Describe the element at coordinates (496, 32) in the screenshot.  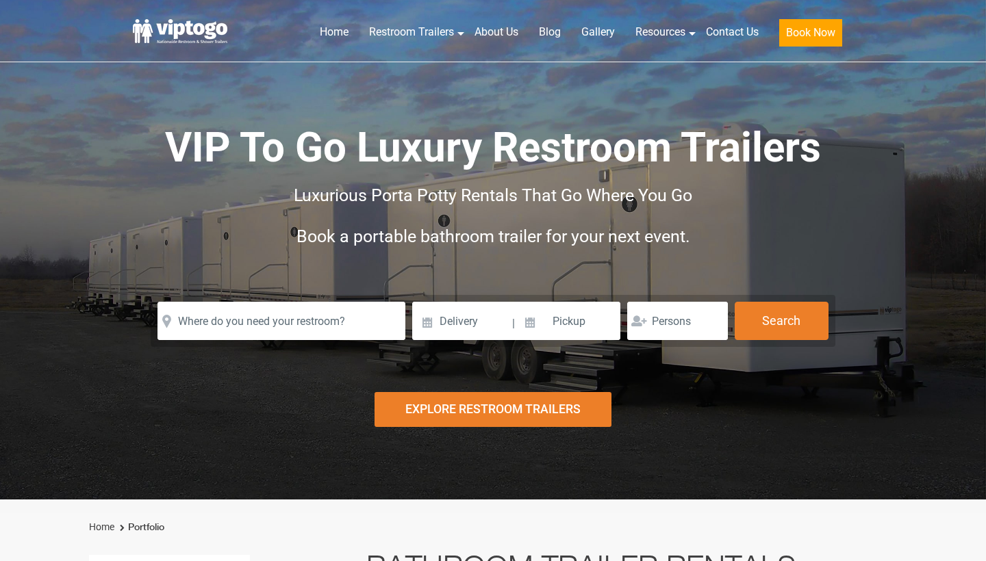
I see `a: About Us` at that location.